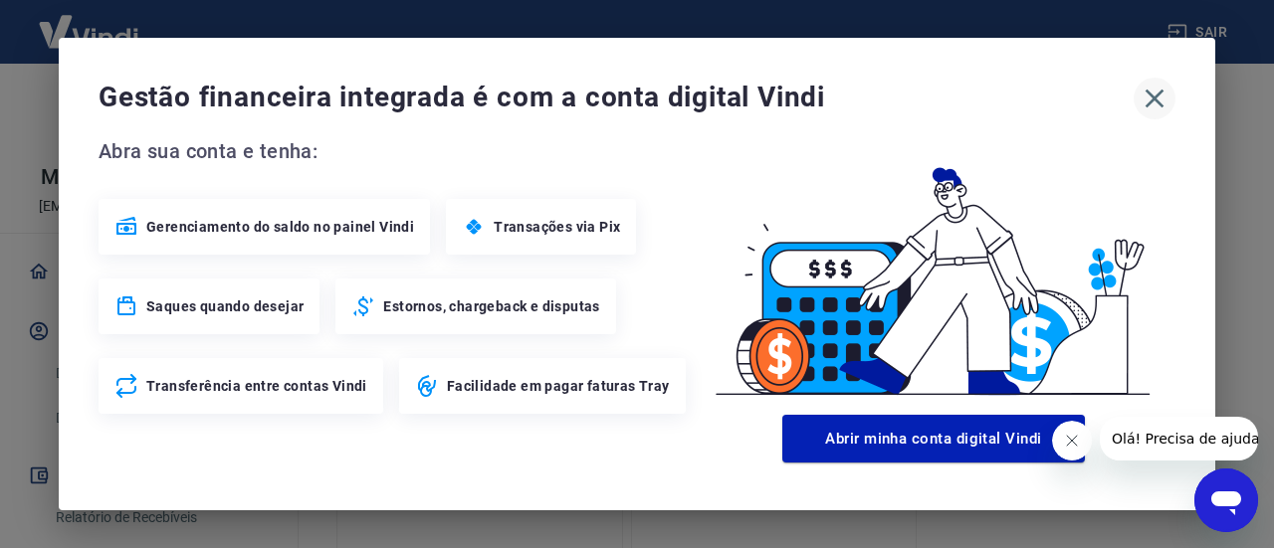 This screenshot has height=548, width=1274. What do you see at coordinates (491, 307) in the screenshot?
I see `span: Estornos, chargeback e disputas` at bounding box center [491, 307].